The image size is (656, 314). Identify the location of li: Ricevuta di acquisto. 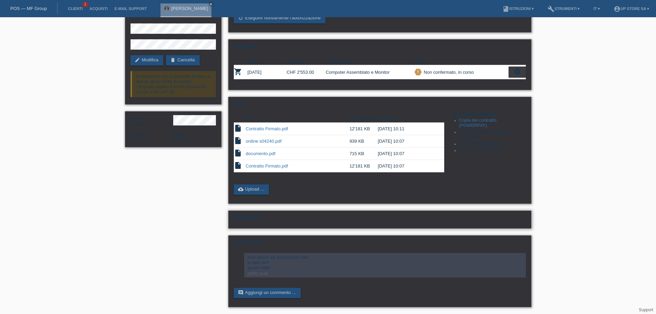
(492, 150).